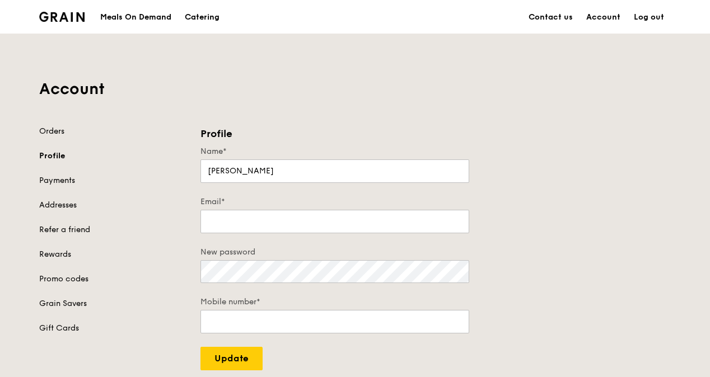 The width and height of the screenshot is (710, 377). Describe the element at coordinates (113, 206) in the screenshot. I see `a: Addresses` at that location.